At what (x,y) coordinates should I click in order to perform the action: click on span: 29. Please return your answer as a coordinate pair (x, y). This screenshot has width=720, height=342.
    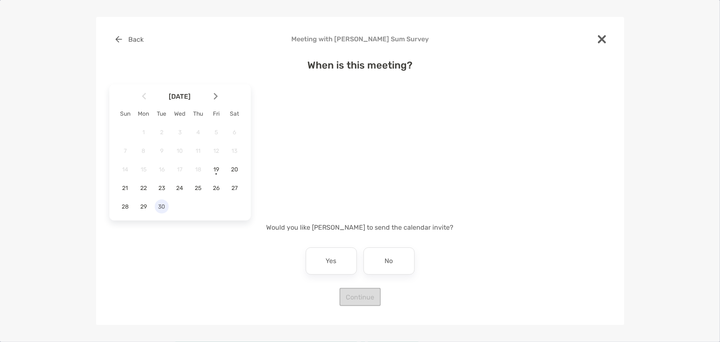
    Looking at the image, I should click on (144, 206).